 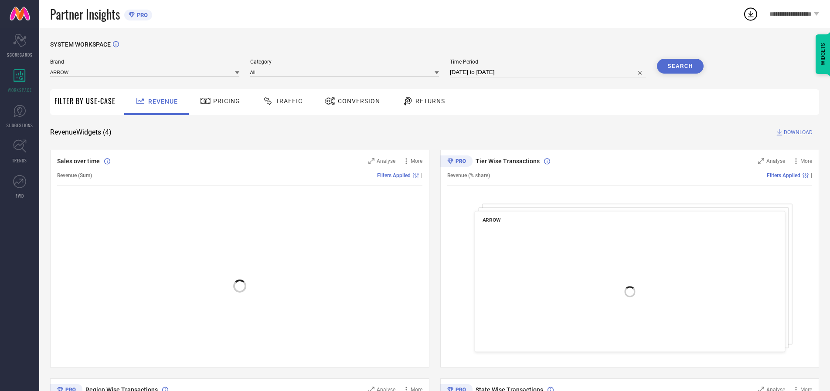 I want to click on span: Partner Insights, so click(x=85, y=14).